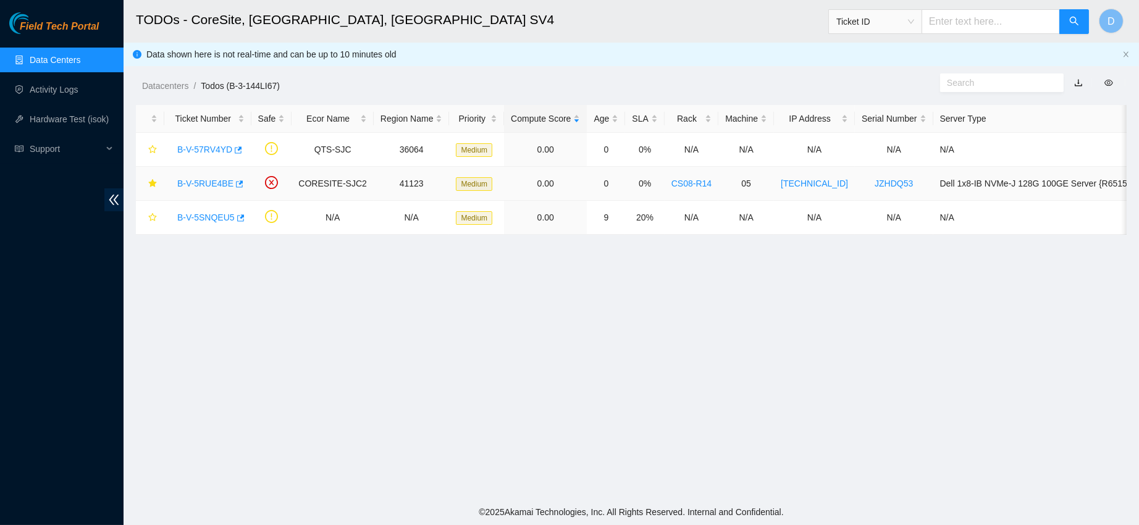 The image size is (1139, 525). Describe the element at coordinates (875, 22) in the screenshot. I see `span: Ticket ID` at that location.